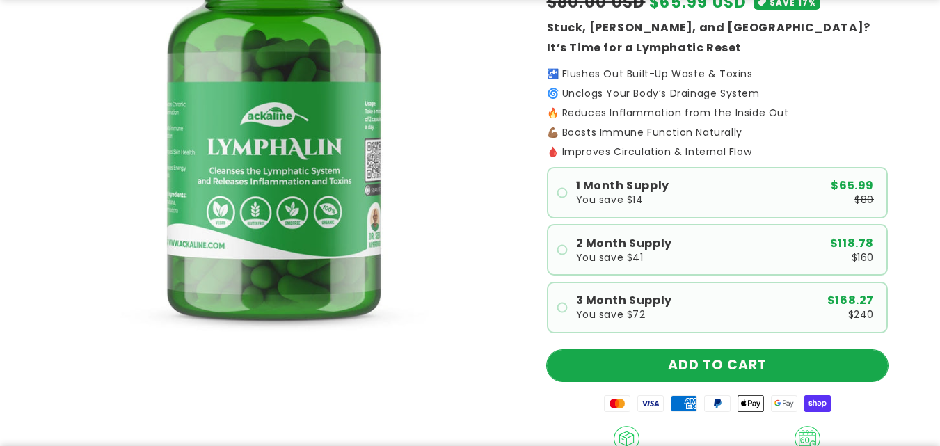  I want to click on span: $118.78, so click(852, 244).